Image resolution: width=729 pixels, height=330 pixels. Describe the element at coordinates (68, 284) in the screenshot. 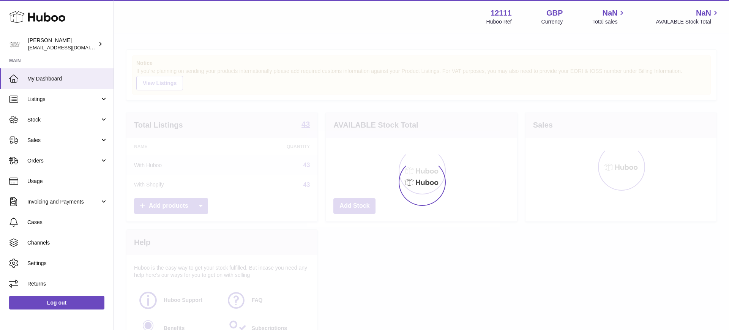

I see `span: Returns` at that location.